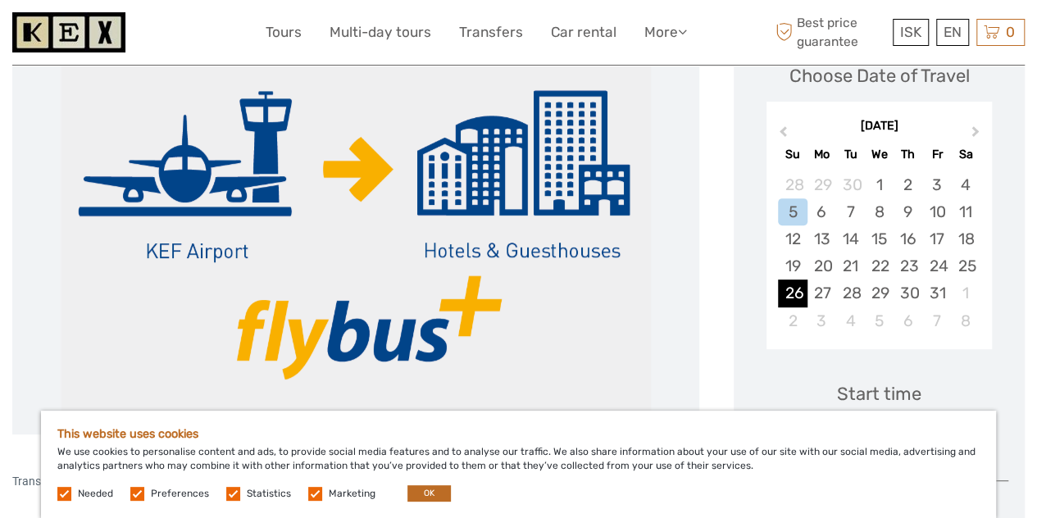 This screenshot has height=518, width=1037. Describe the element at coordinates (878, 266) in the screenshot. I see `div: Choose Wednesday, October 22nd, 2025` at that location.